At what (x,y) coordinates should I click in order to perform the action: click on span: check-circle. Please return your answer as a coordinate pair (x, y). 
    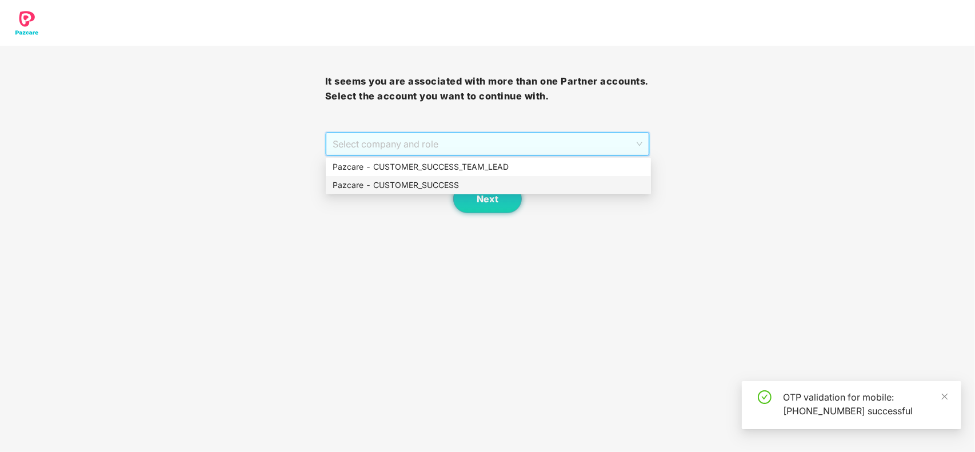
    Looking at the image, I should click on (764, 397).